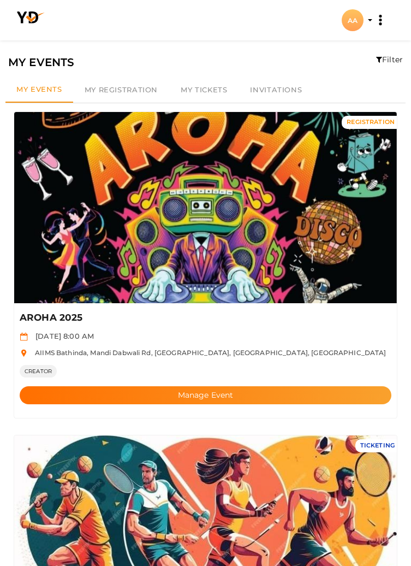 Image resolution: width=411 pixels, height=566 pixels. Describe the element at coordinates (205, 395) in the screenshot. I see `button: Manage Event` at that location.